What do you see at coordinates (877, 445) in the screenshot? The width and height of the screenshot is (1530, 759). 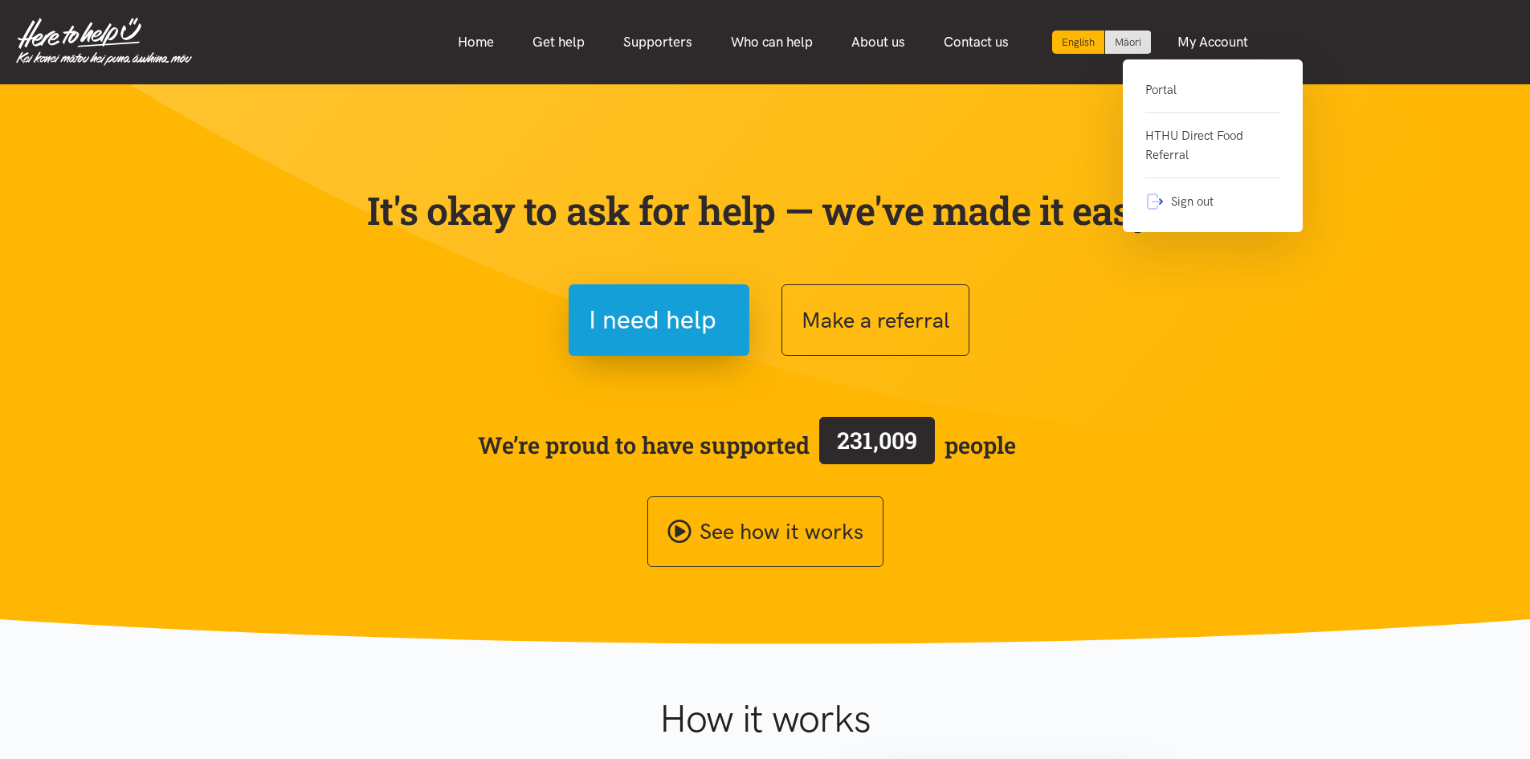 I see `a: 231,009` at bounding box center [877, 445].